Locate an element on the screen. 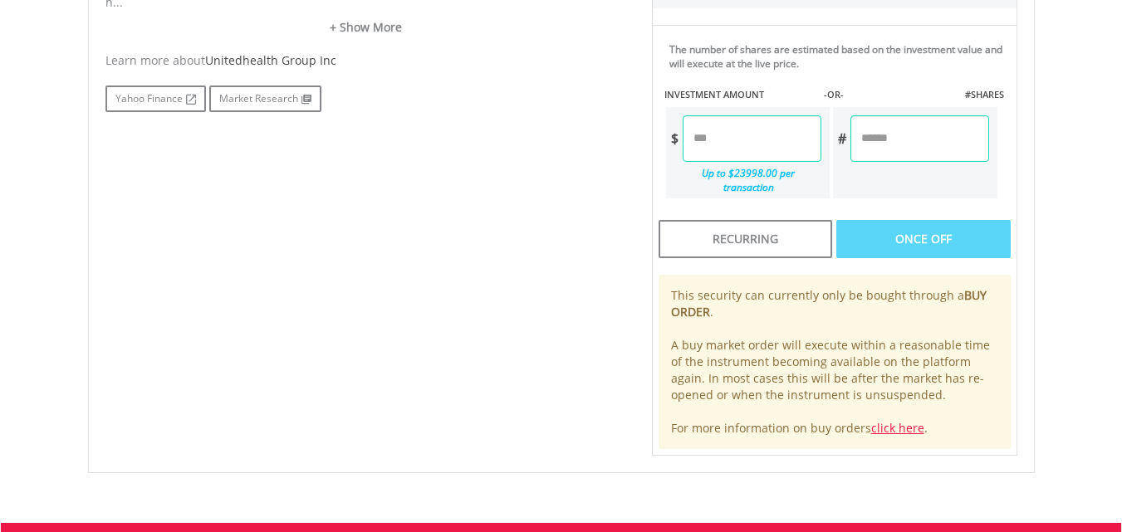 The height and width of the screenshot is (532, 1122). div: The number of shares are estimated based on the investment value and will execute at the live price. is located at coordinates (840, 56).